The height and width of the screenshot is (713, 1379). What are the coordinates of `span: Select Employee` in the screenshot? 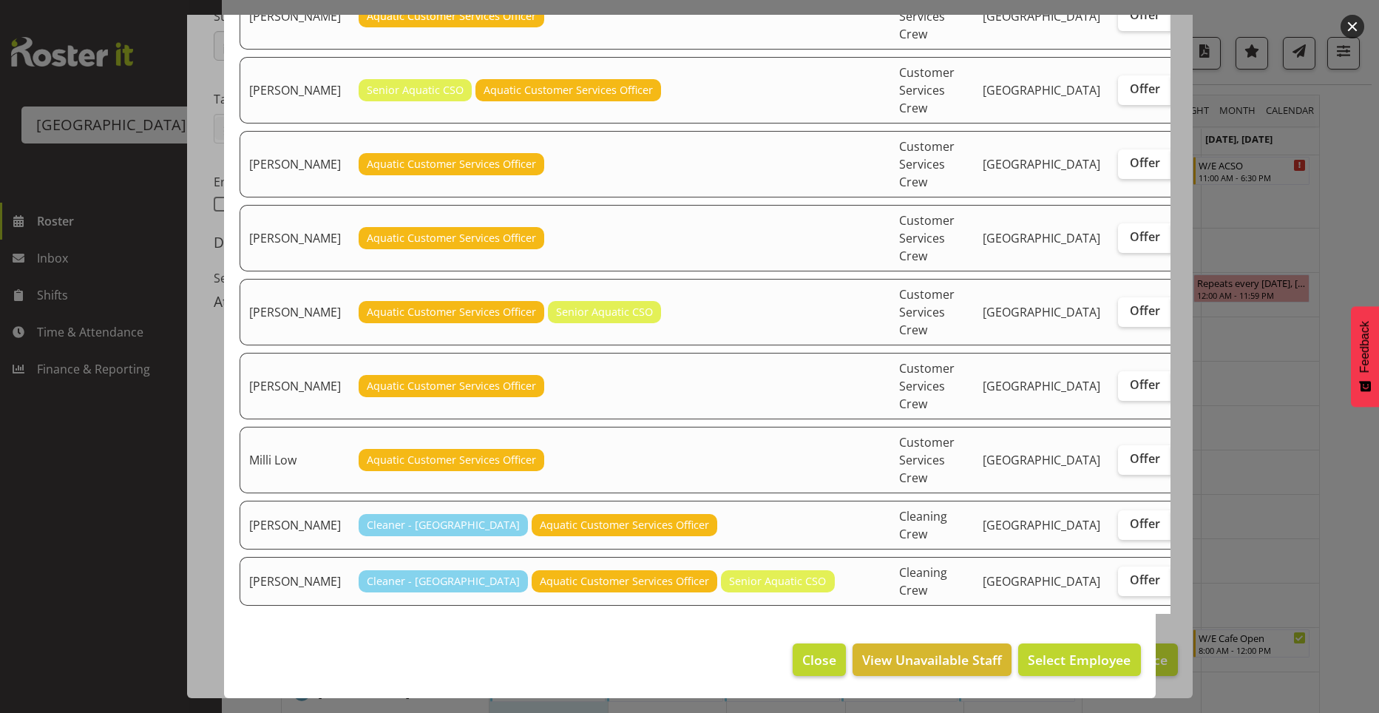 It's located at (1079, 660).